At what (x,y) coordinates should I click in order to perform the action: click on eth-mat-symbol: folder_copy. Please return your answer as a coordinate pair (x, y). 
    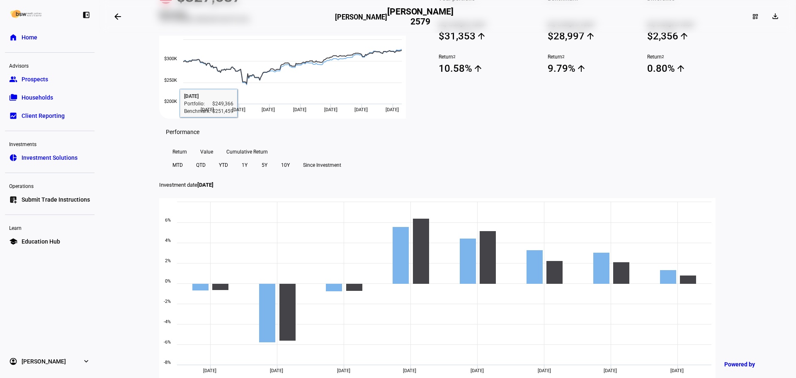
    Looking at the image, I should click on (13, 97).